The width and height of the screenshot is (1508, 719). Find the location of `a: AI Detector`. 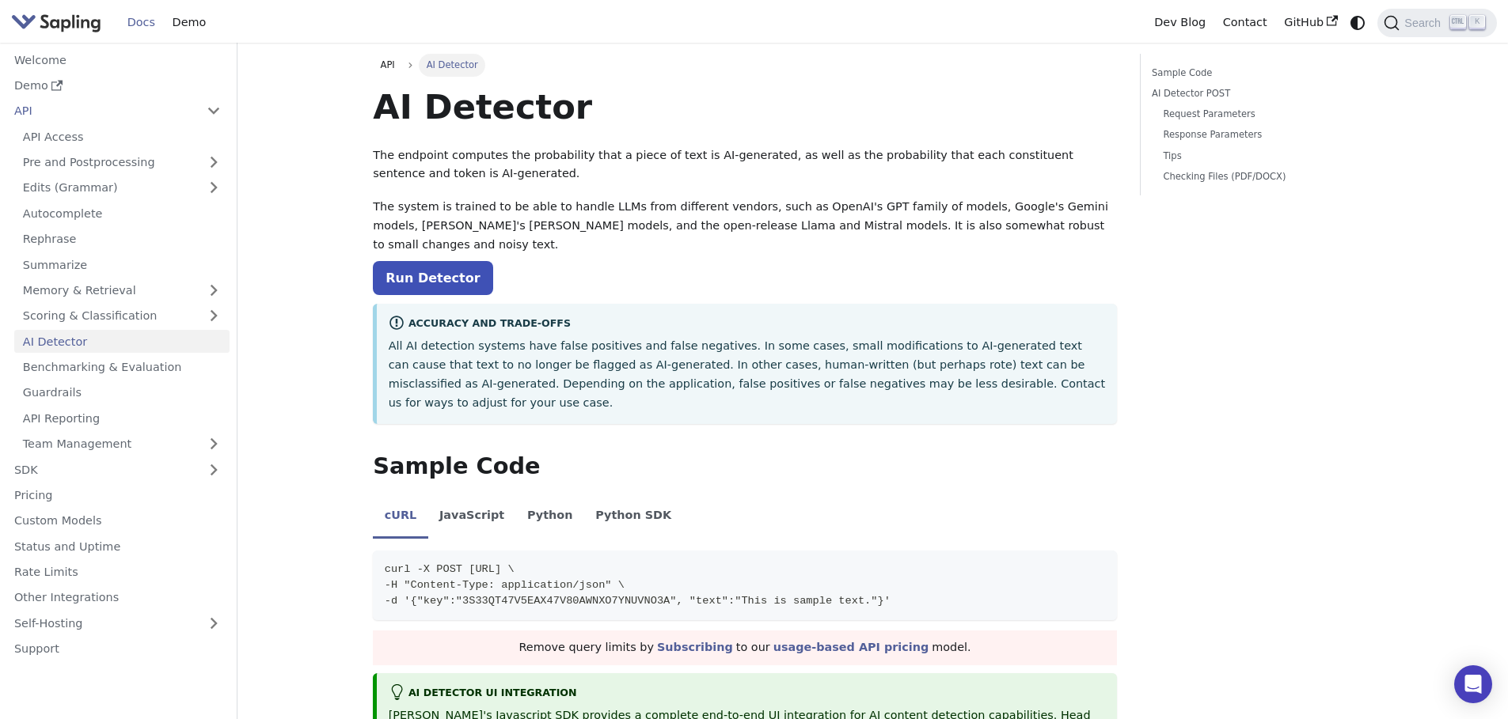

a: AI Detector is located at coordinates (122, 341).